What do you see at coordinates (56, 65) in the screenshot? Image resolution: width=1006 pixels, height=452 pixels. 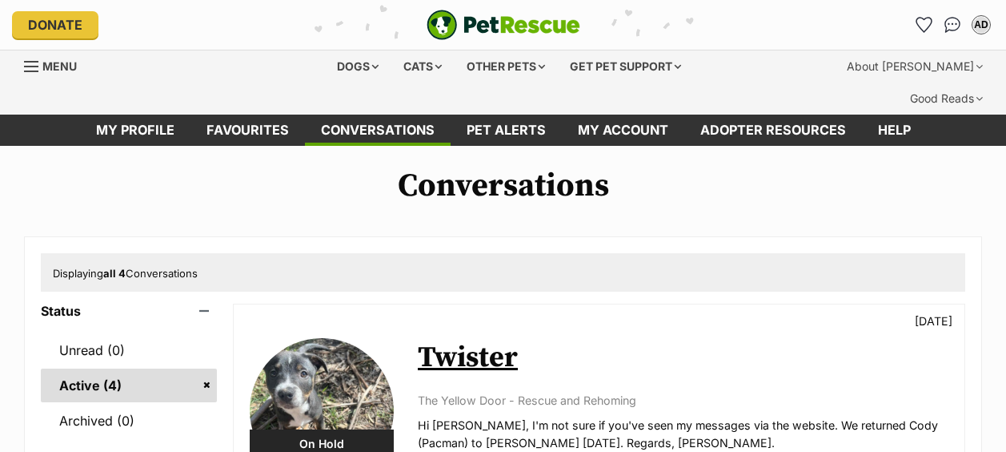 I see `a: Menu` at bounding box center [56, 65].